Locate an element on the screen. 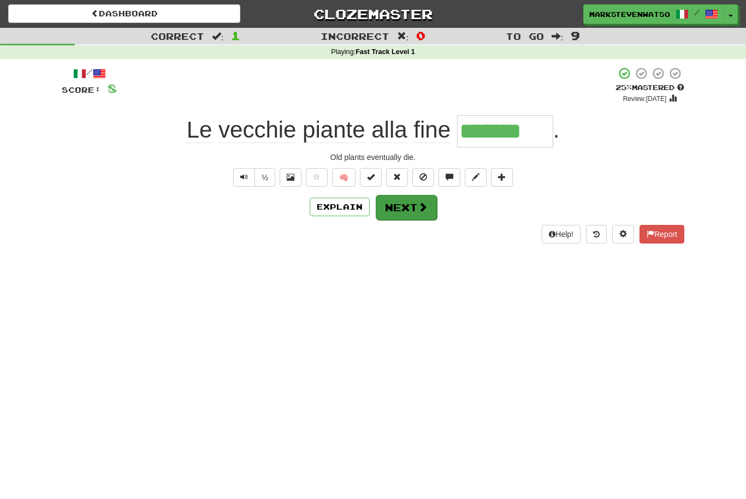 The height and width of the screenshot is (499, 746). button: ½ is located at coordinates (265, 178).